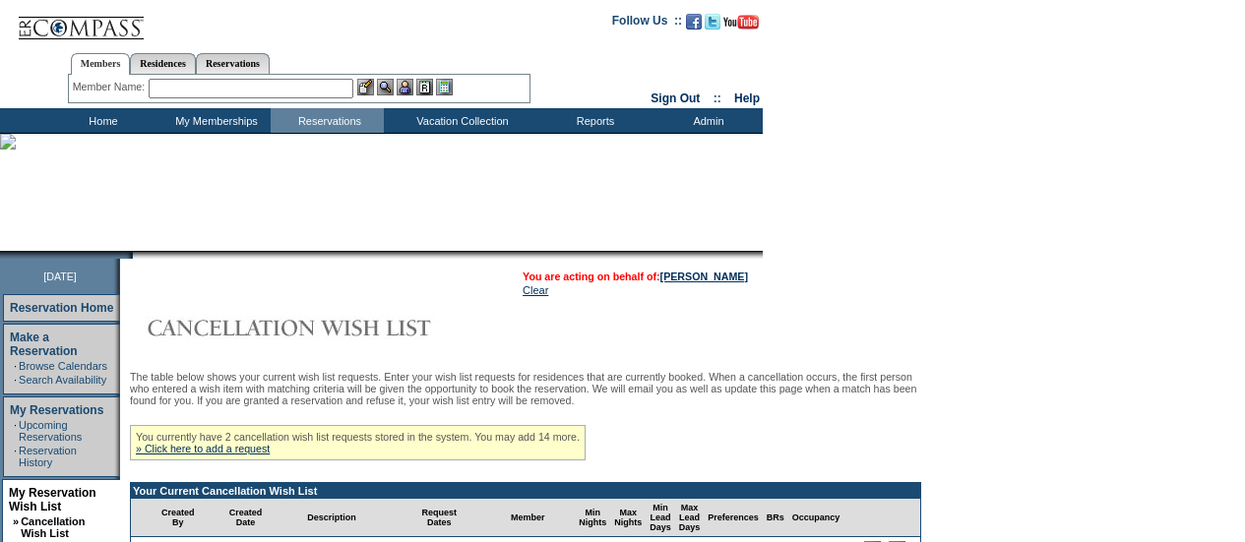 The height and width of the screenshot is (542, 1245). I want to click on td: BRs, so click(775, 518).